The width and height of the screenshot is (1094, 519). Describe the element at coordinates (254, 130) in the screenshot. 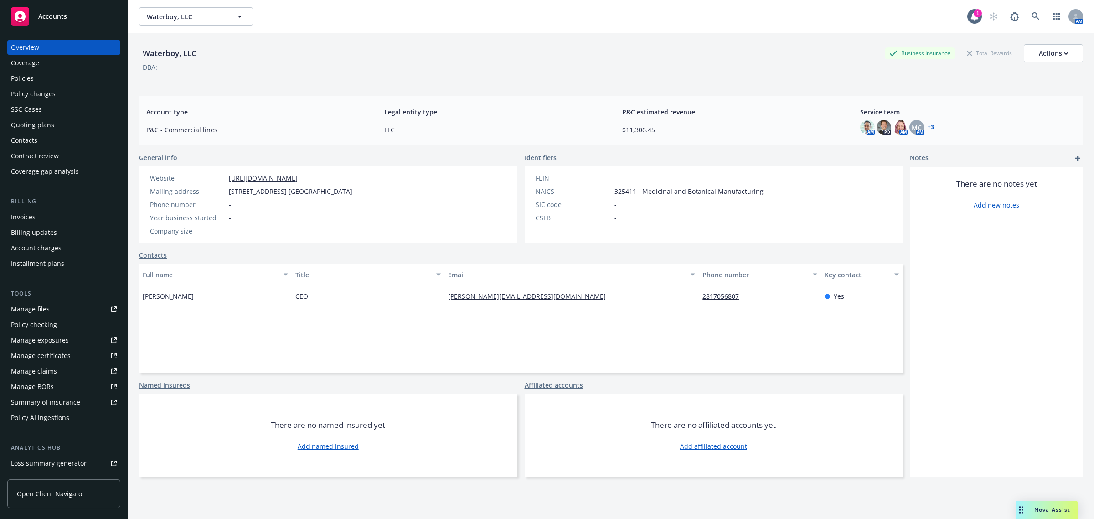

I see `span: P&C - Commercial lines` at that location.